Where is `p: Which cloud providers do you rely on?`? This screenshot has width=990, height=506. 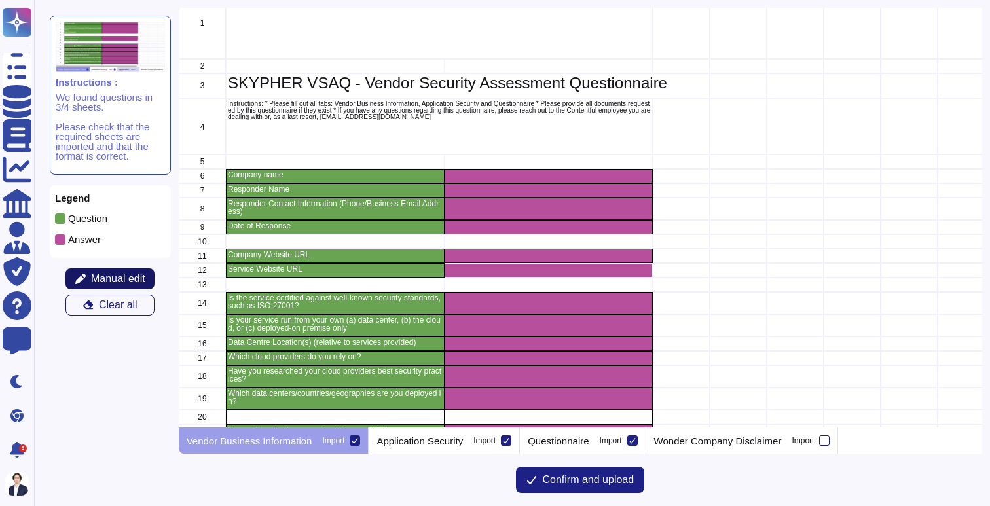
p: Which cloud providers do you rely on? is located at coordinates (335, 357).